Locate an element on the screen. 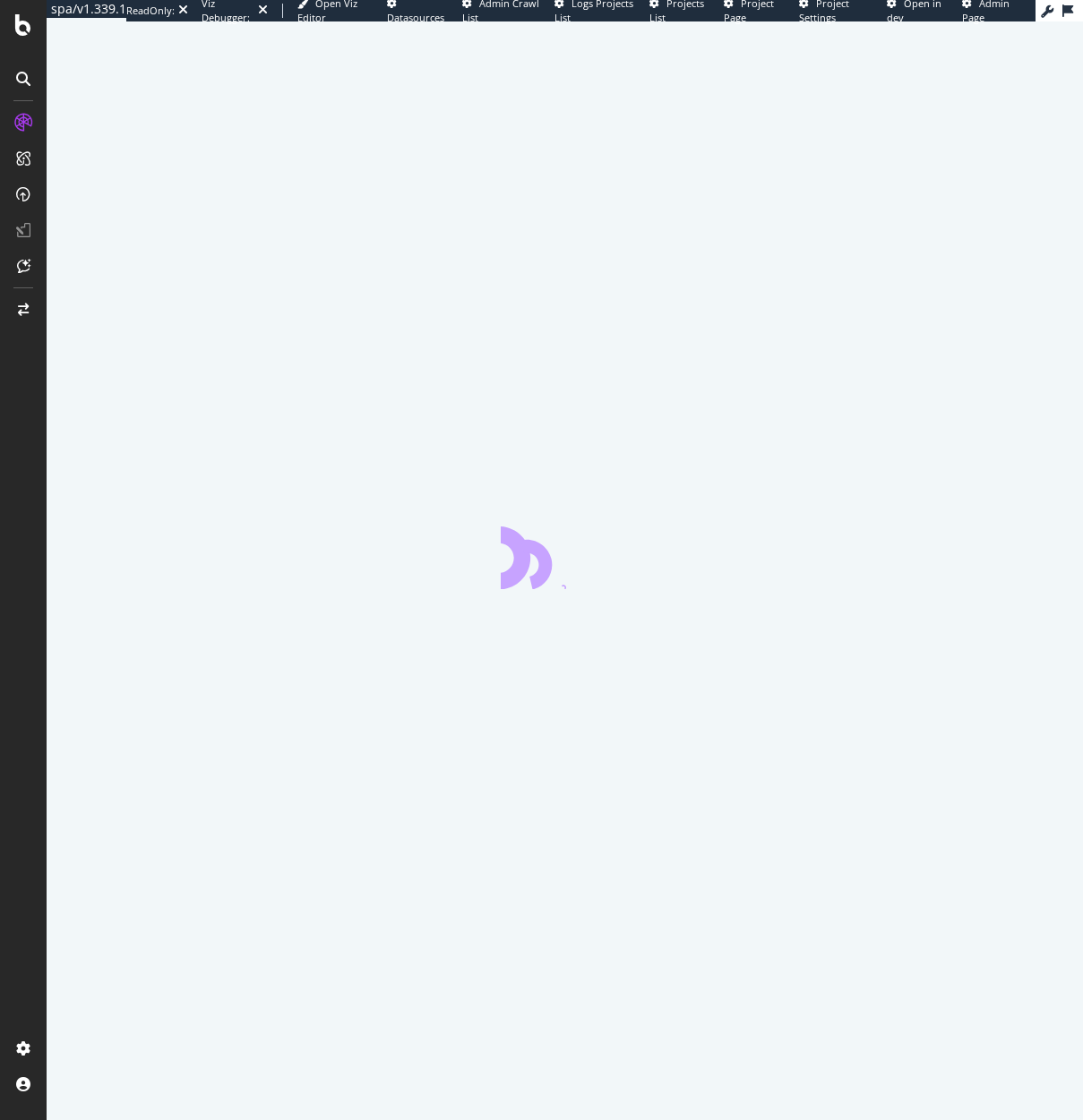  div: ReadOnly: is located at coordinates (151, 11).